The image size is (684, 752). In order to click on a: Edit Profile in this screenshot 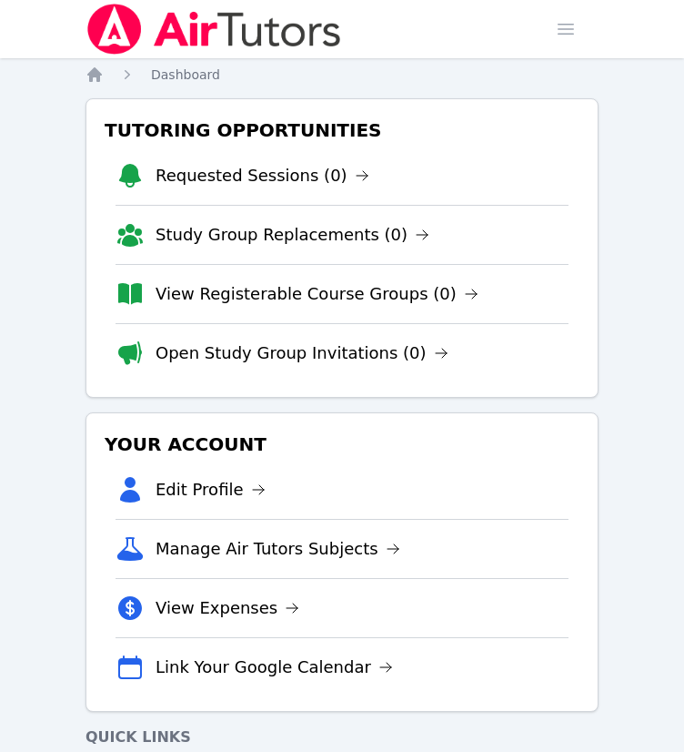, I will do `click(210, 490)`.